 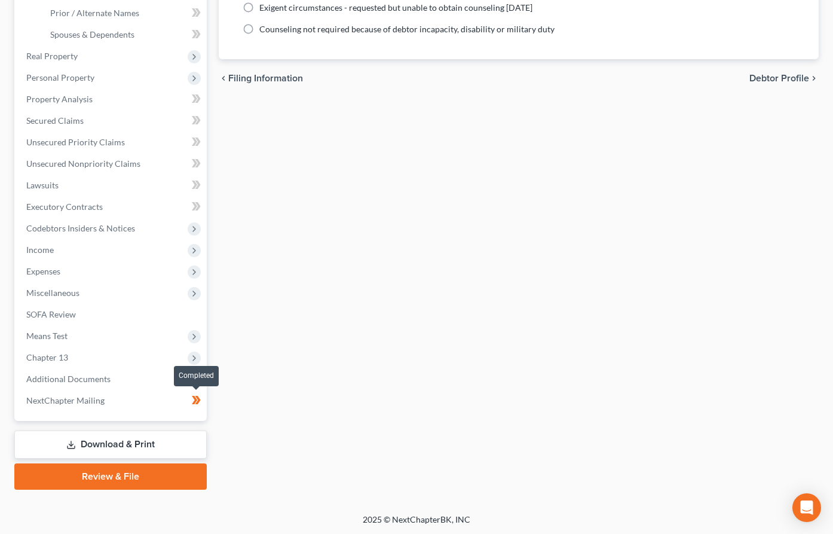 I want to click on span: Codebtors Insiders & Notices, so click(x=81, y=228).